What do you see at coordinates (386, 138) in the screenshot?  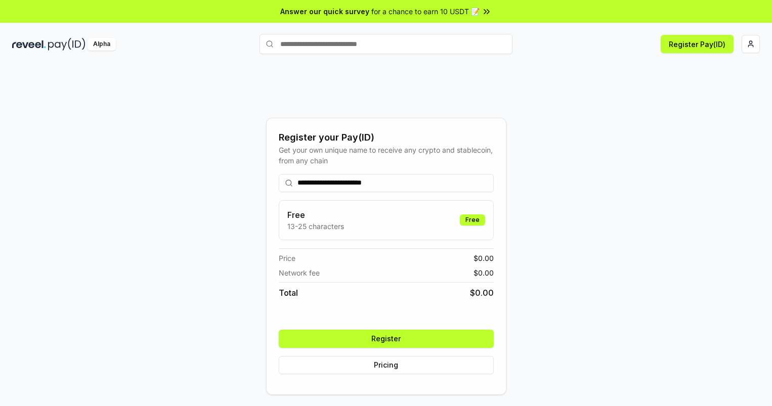 I see `div: Register your Pay(ID)` at bounding box center [386, 138].